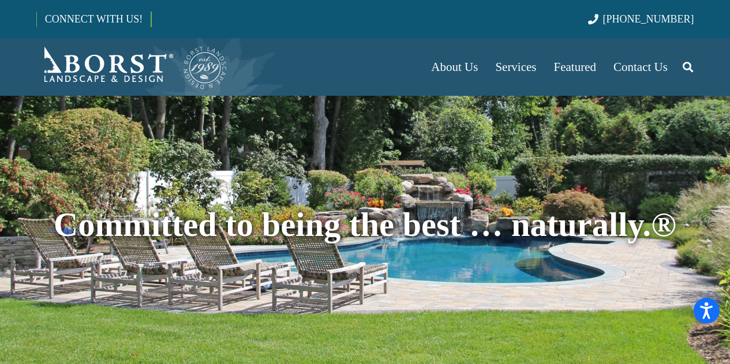 Image resolution: width=730 pixels, height=364 pixels. What do you see at coordinates (515, 67) in the screenshot?
I see `a: Services` at bounding box center [515, 67].